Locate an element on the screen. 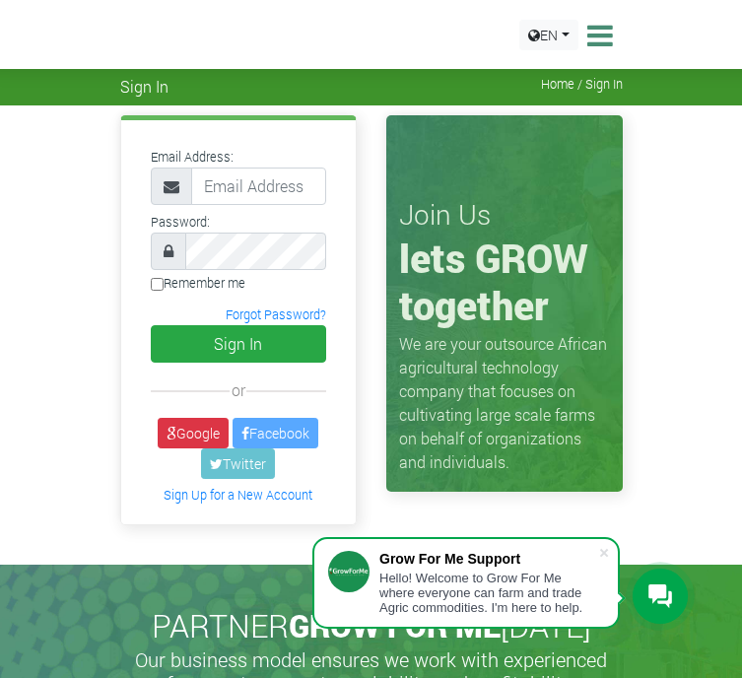  button: Sign In is located at coordinates (239, 344).